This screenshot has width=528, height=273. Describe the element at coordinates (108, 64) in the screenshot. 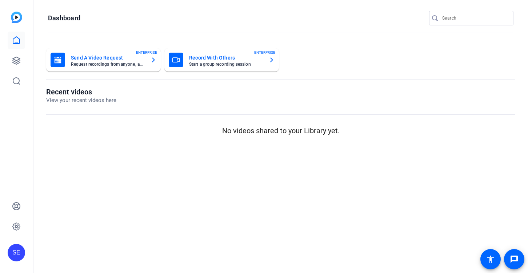

I see `mat-card-subtitle: Request recordings from anyone, anywhere` at that location.